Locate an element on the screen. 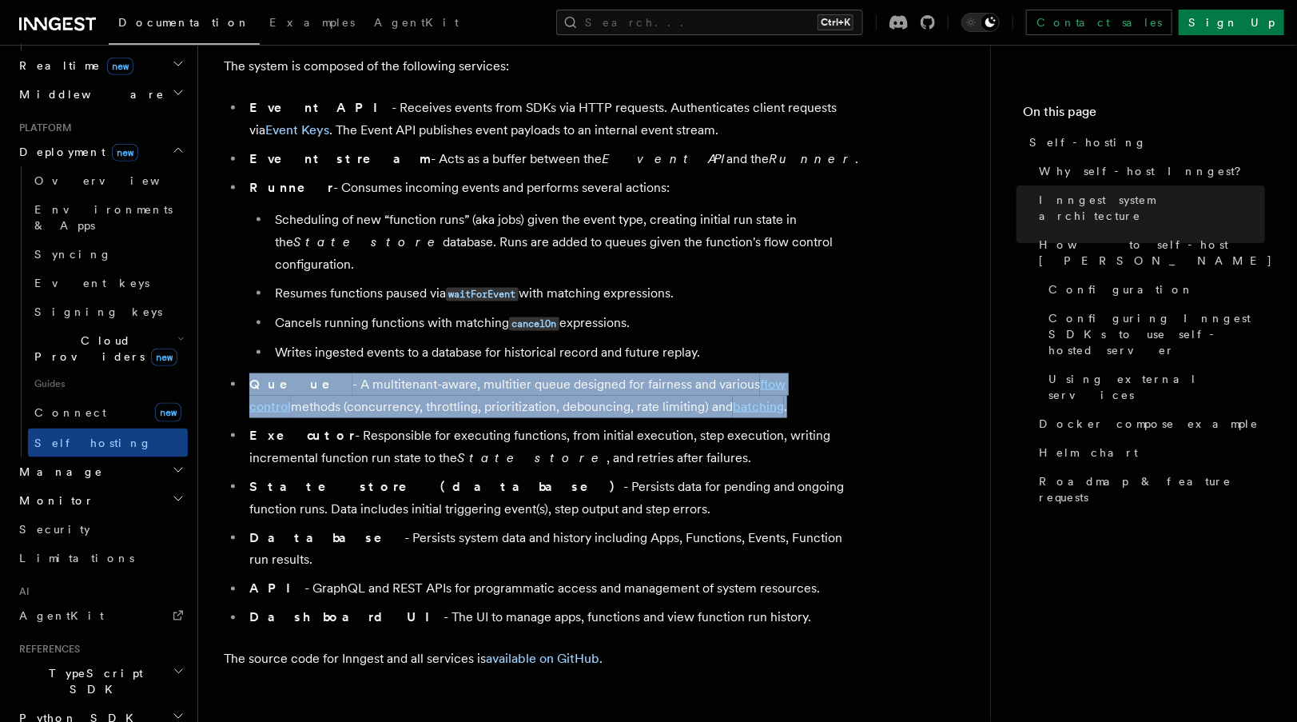 The height and width of the screenshot is (722, 1297). a: Documentation is located at coordinates (184, 25).